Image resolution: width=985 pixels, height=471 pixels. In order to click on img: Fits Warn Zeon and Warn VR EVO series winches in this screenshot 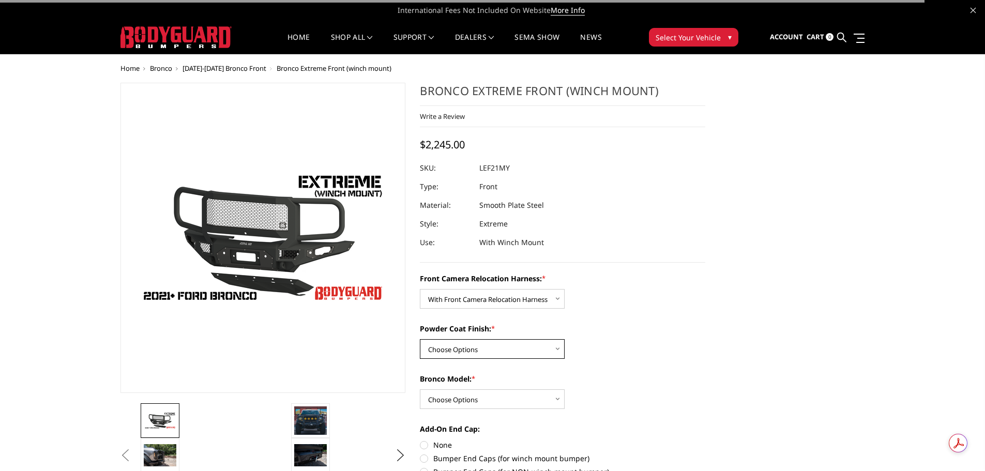, I will do `click(310, 455)`.